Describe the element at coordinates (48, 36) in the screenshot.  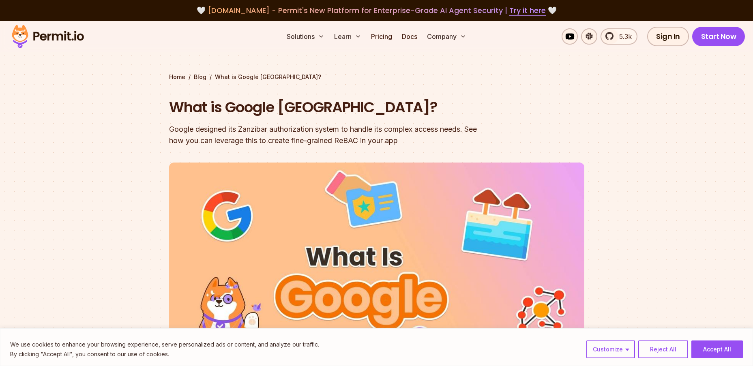
I see `img: Permit logo` at that location.